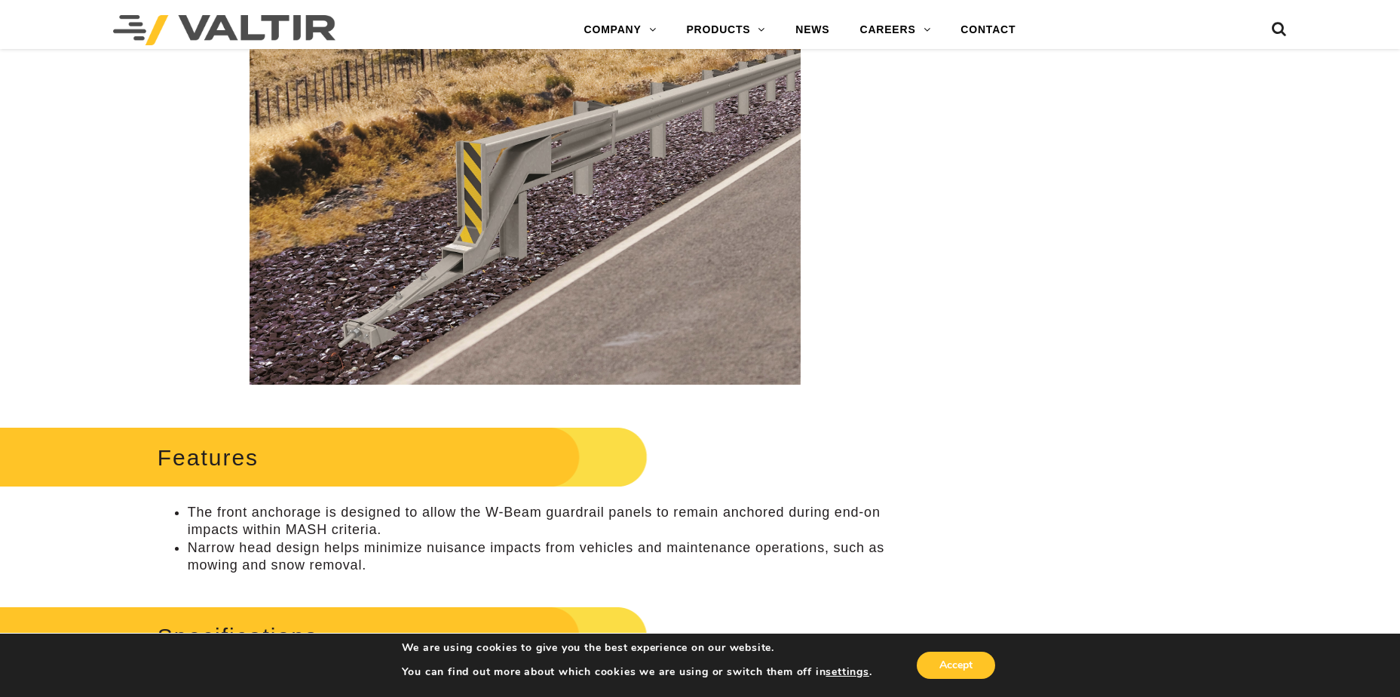 The image size is (1400, 697). What do you see at coordinates (637, 648) in the screenshot?
I see `p: We are using cookies to give you the best experience on our website.` at bounding box center [637, 648].